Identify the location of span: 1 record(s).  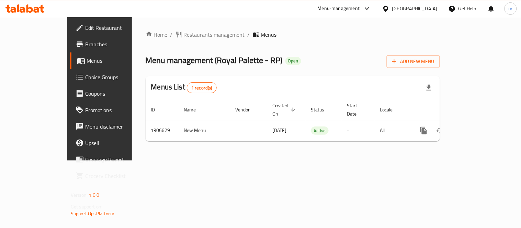
(202, 88).